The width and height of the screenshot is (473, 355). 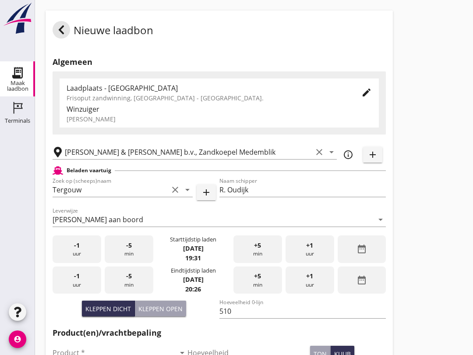 I want to click on div: Kleppen dicht, so click(x=108, y=308).